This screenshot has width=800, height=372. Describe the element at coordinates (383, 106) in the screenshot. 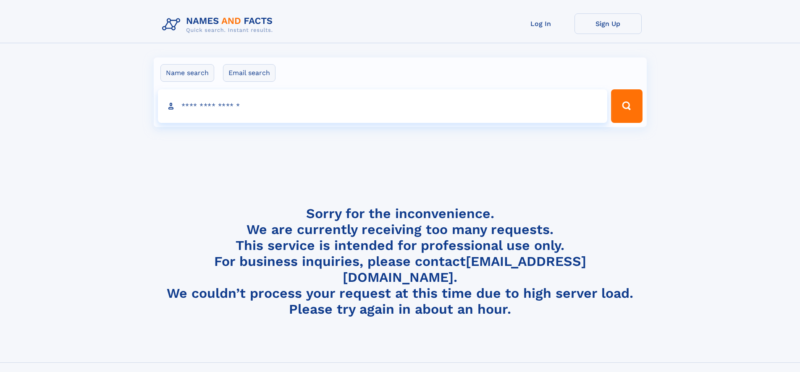

I see `input: search input` at that location.